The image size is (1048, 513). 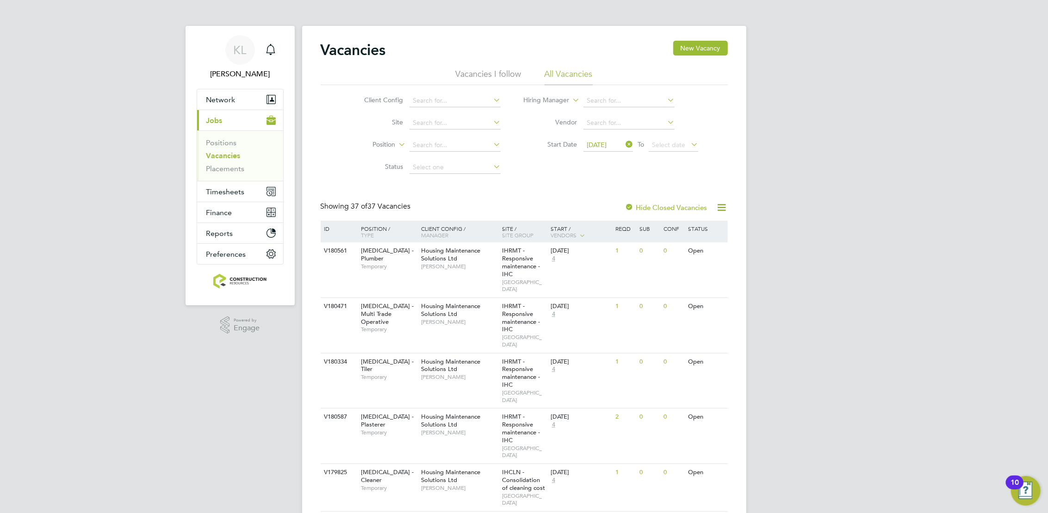 I want to click on span: Network, so click(x=221, y=99).